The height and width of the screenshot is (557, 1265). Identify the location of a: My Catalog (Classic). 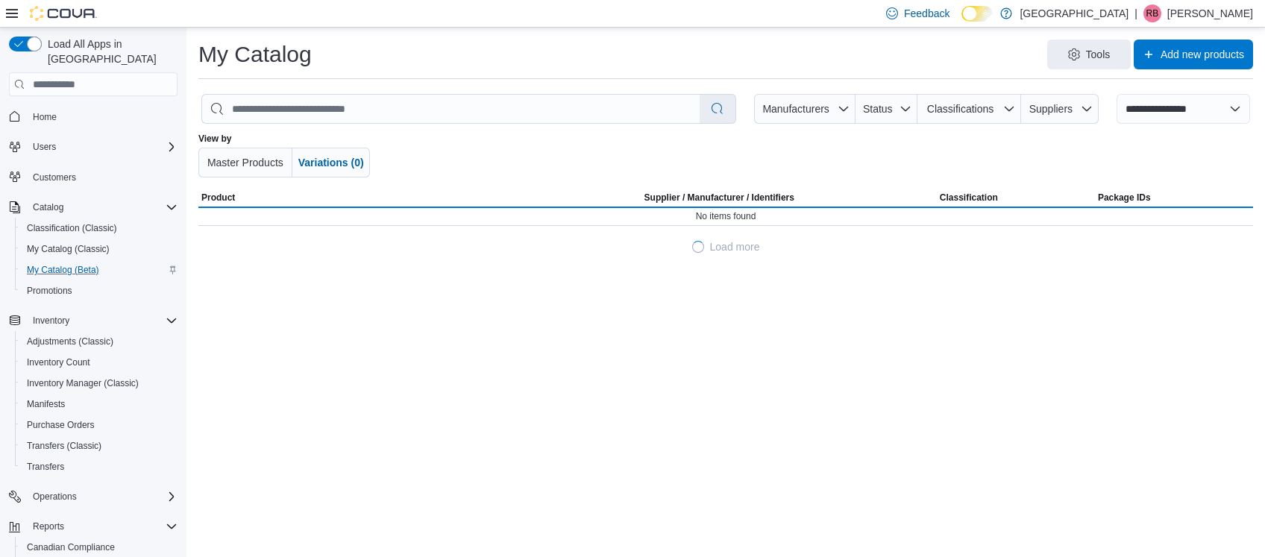
(68, 249).